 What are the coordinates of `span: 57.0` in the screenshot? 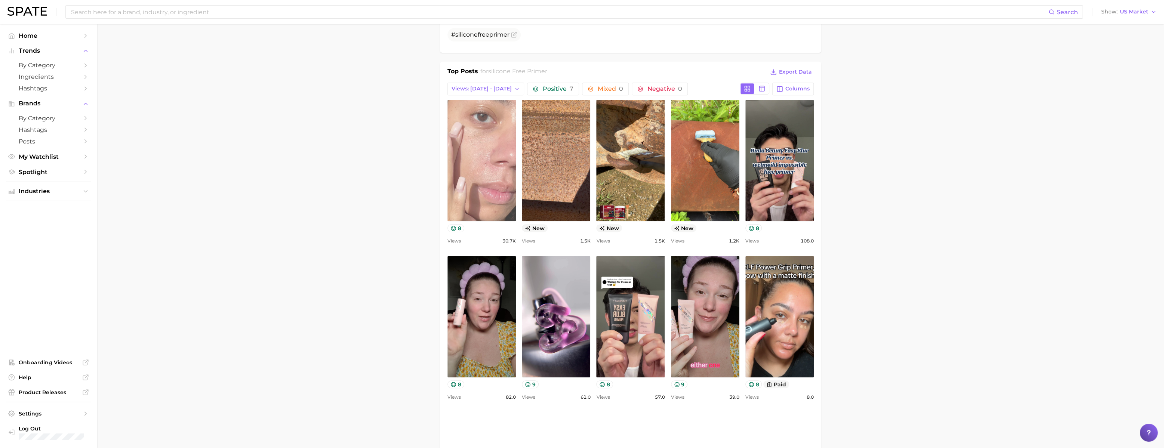 It's located at (660, 397).